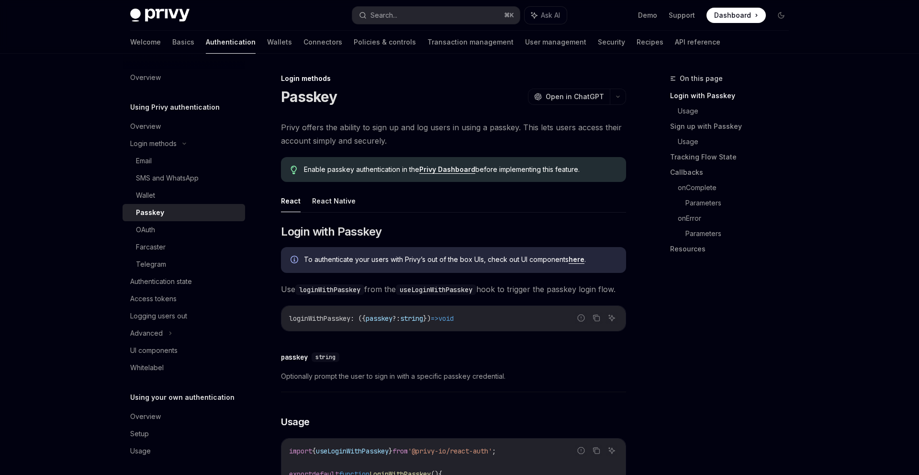 The image size is (919, 475). What do you see at coordinates (145, 230) in the screenshot?
I see `div: OAuth` at bounding box center [145, 230].